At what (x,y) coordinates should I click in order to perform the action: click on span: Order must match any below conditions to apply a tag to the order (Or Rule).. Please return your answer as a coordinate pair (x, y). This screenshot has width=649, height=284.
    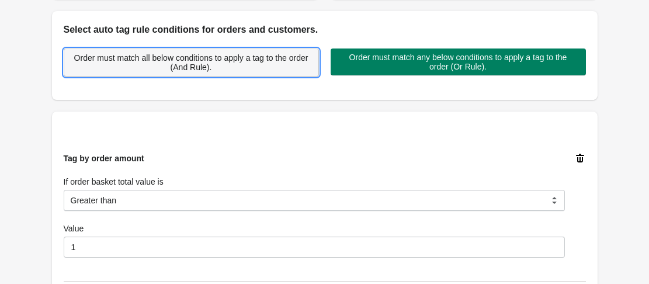
    Looking at the image, I should click on (458, 62).